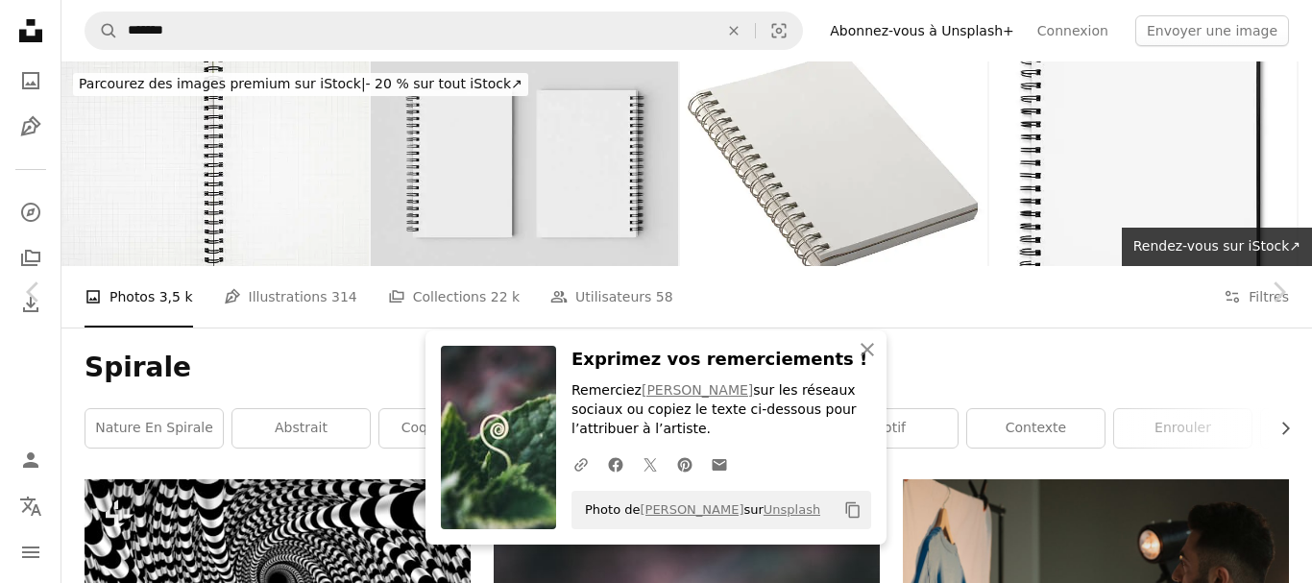  Describe the element at coordinates (791, 509) in the screenshot. I see `a: Unsplash` at that location.